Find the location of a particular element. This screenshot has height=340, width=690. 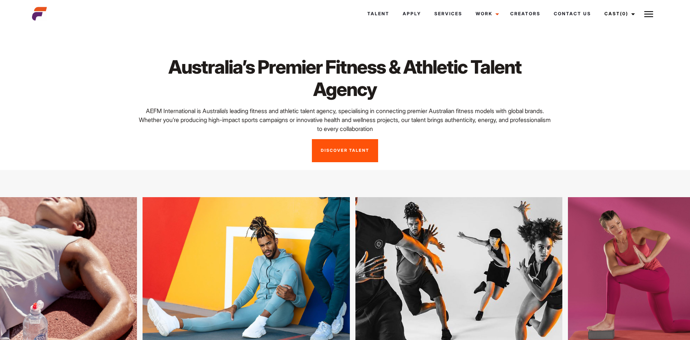

a: Creators is located at coordinates (525, 14).